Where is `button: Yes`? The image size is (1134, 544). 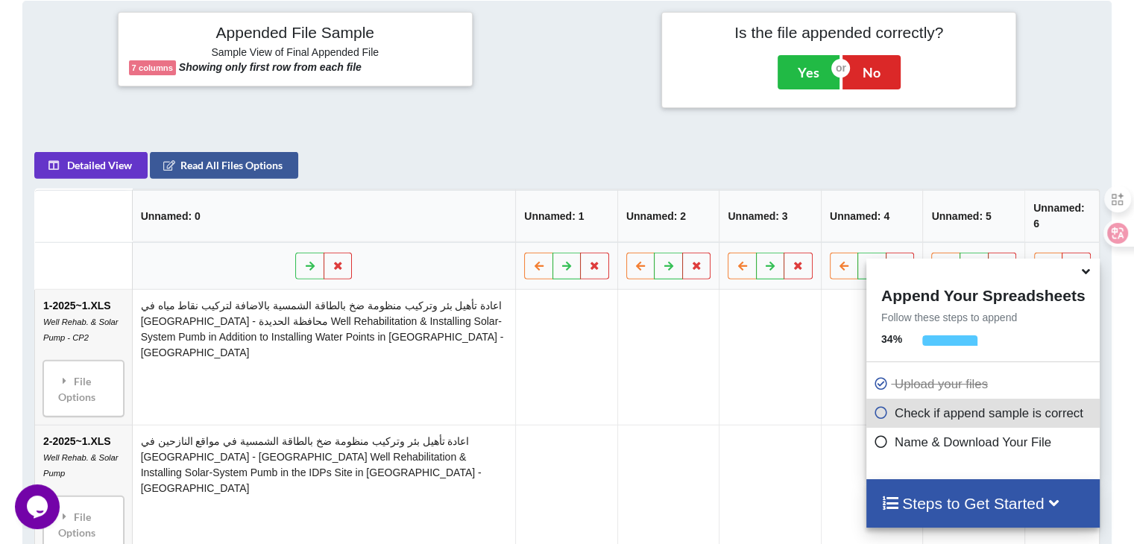
button: Yes is located at coordinates (808, 72).